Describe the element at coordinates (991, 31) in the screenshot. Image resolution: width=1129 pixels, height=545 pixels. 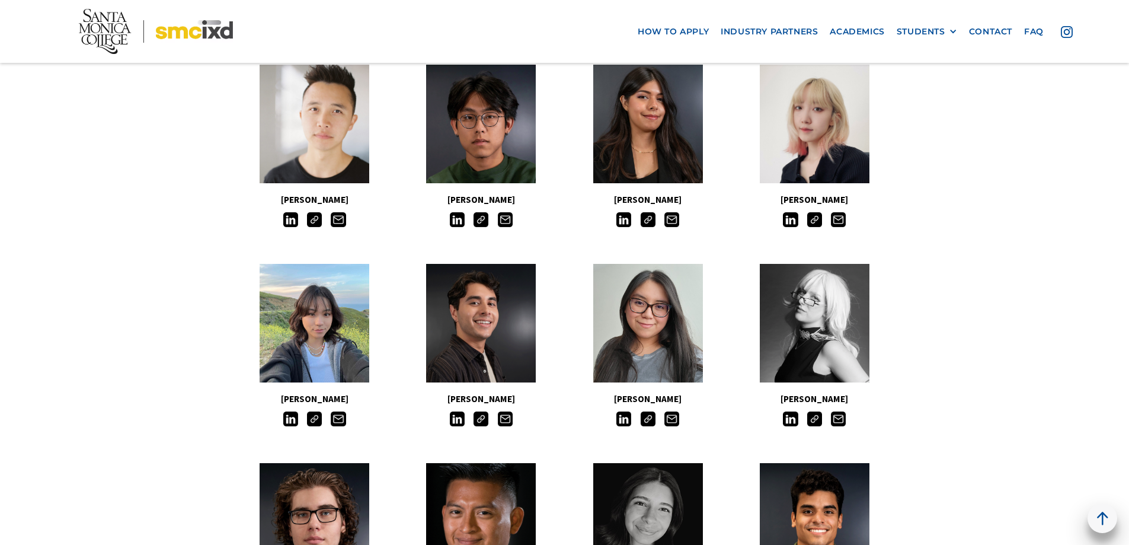
I see `a: contact` at that location.